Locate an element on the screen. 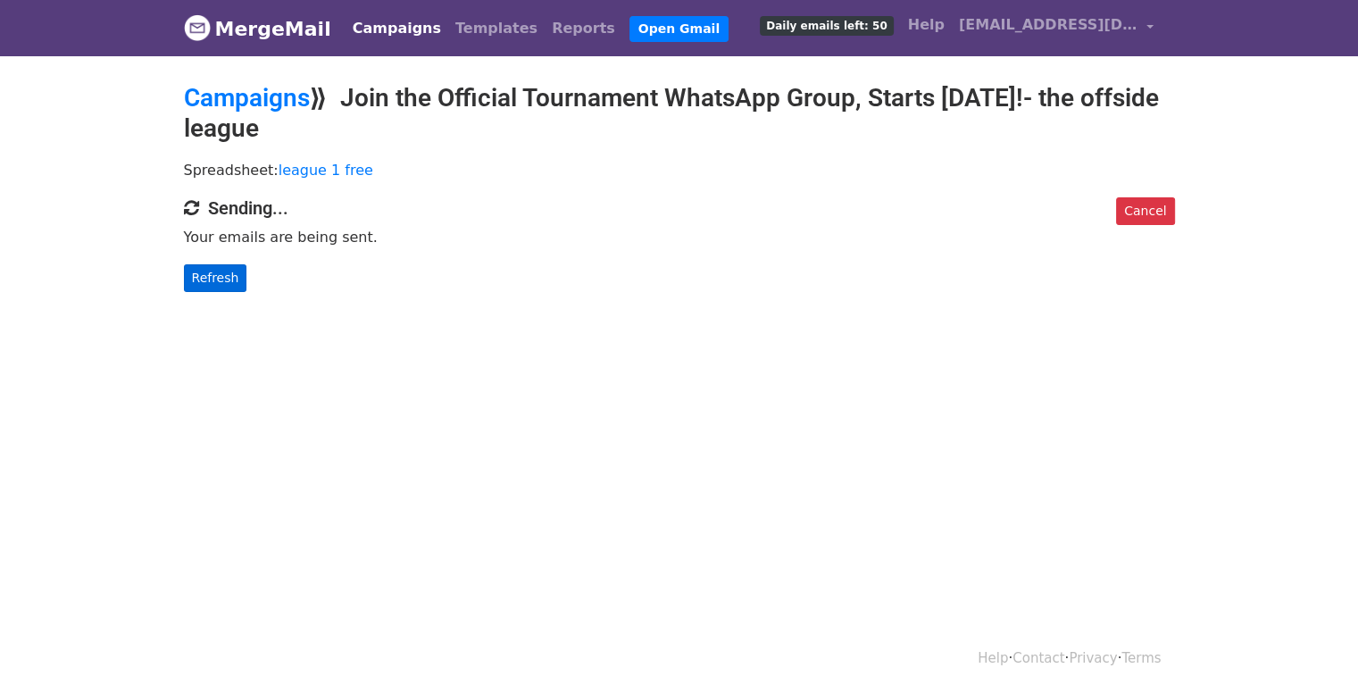 This screenshot has height=693, width=1358. p: Your emails are being sent. is located at coordinates (679, 237).